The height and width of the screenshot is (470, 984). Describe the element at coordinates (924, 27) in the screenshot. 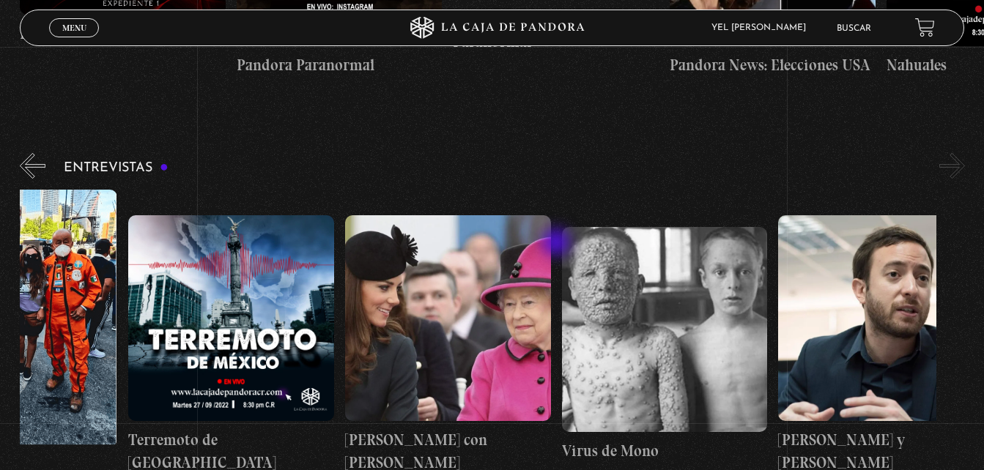

I see `a: View your shopping cart` at that location.